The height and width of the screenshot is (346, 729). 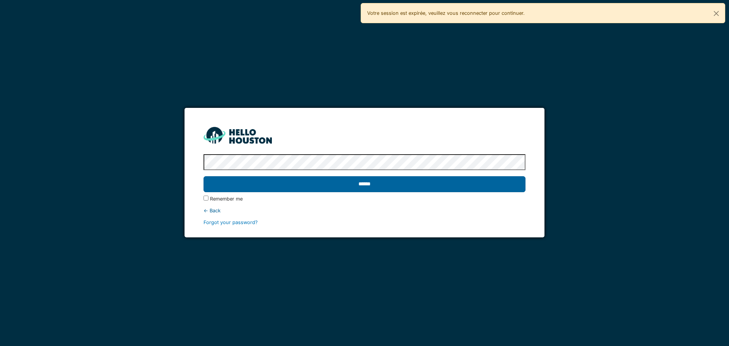 I want to click on a: Forgot your password?, so click(x=230, y=222).